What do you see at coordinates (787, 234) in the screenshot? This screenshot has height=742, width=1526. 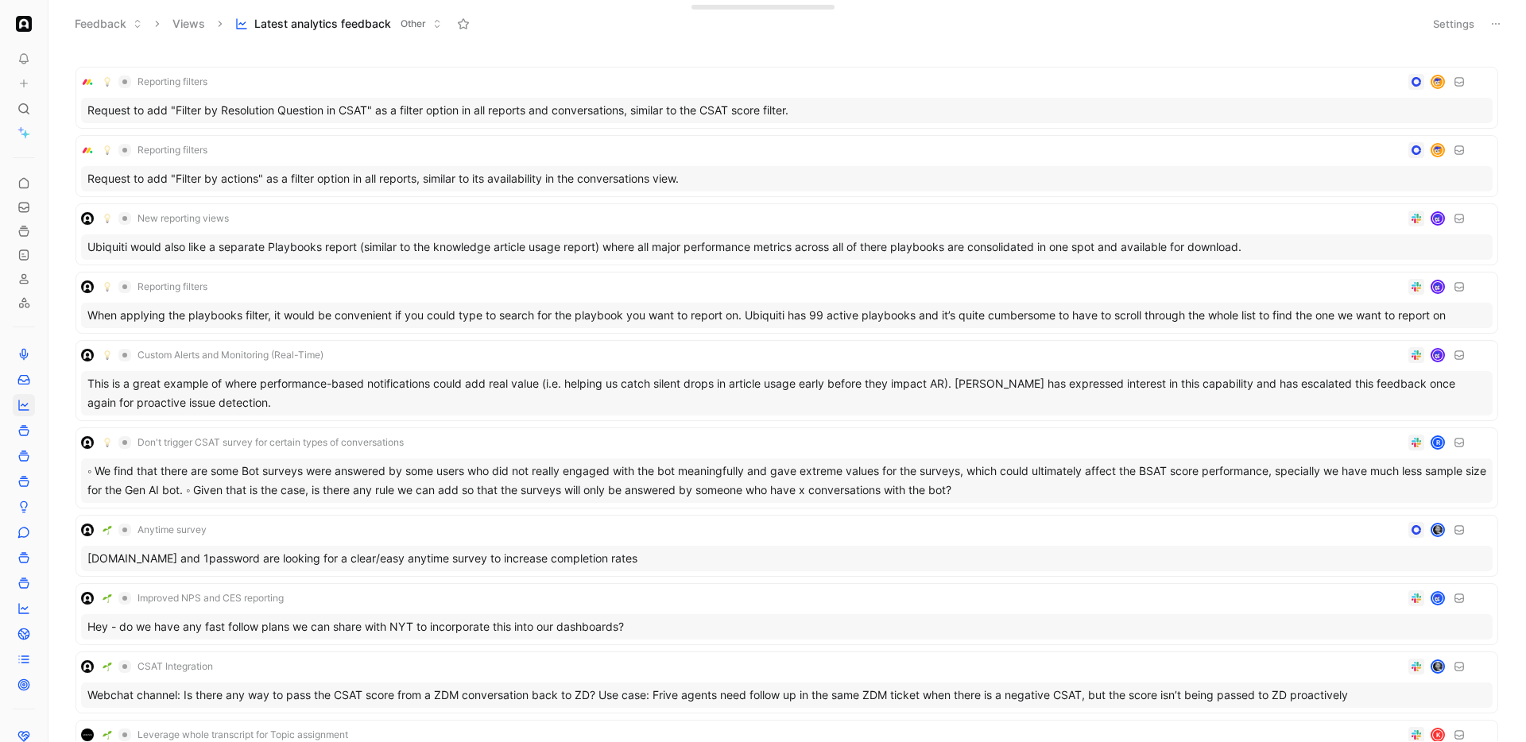 I see `a: logo💡New reporting viewsavatarUbiquiti would also like a separate Playbooks report (similar to th...` at bounding box center [787, 234].